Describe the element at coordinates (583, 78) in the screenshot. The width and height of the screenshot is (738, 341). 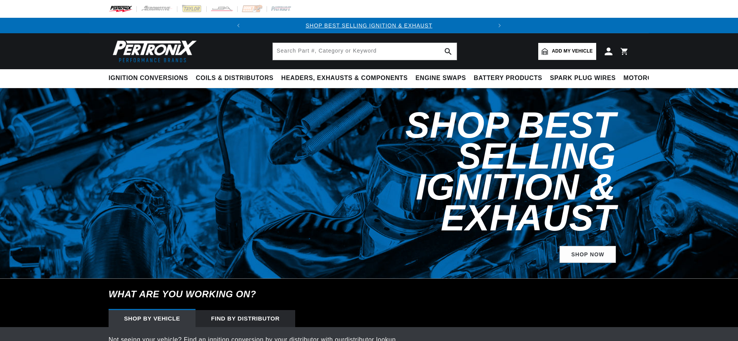
I see `span: Spark Plug Wires` at that location.